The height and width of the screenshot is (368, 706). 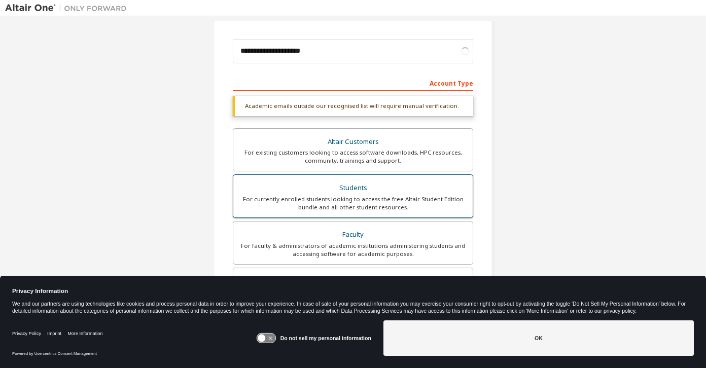 I want to click on div: Account Type, so click(x=353, y=83).